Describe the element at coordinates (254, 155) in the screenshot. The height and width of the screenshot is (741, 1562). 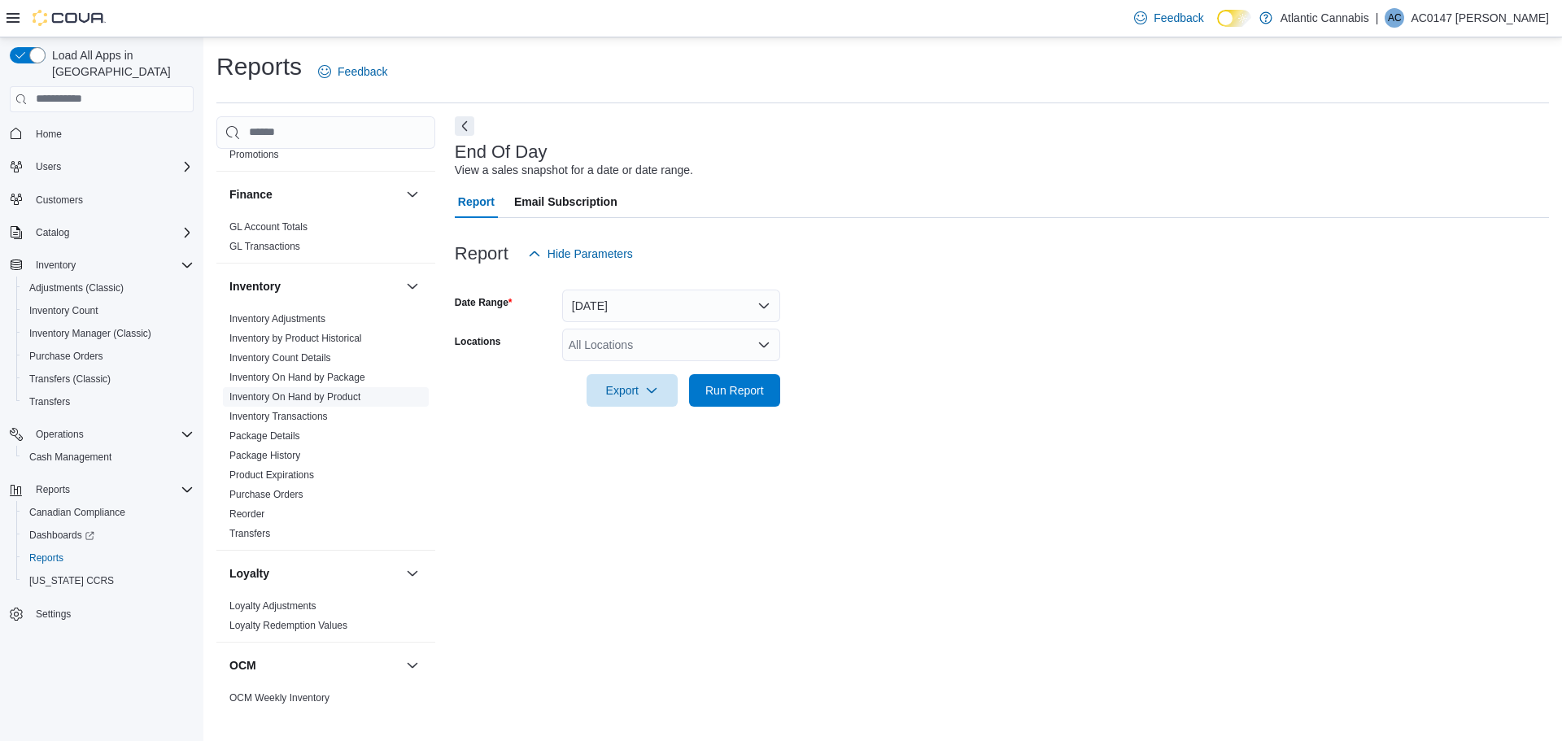
I see `span: Promotions` at that location.